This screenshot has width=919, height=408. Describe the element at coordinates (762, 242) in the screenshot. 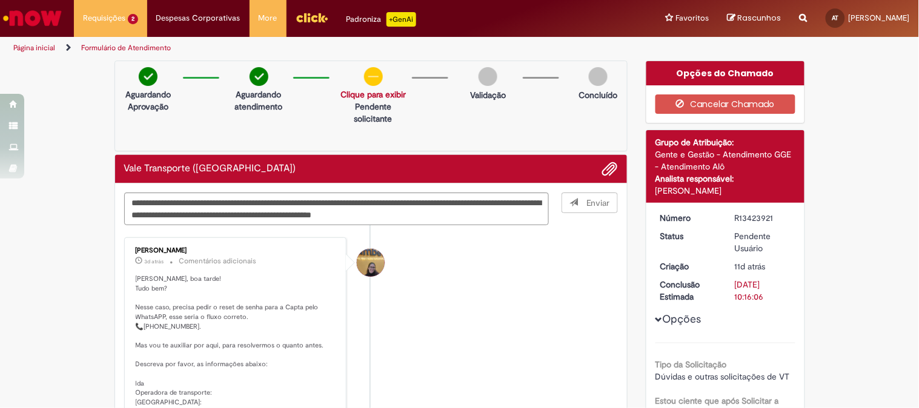

I see `div: Pendente Usuário` at that location.